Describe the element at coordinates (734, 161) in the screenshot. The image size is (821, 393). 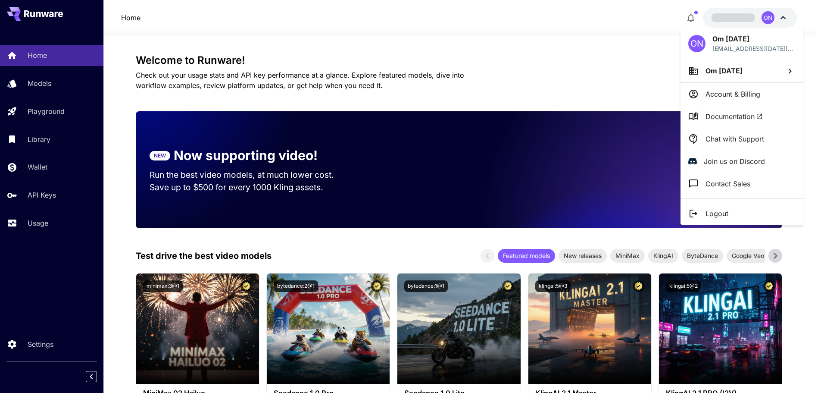
I see `p: Join us on Discord` at that location.